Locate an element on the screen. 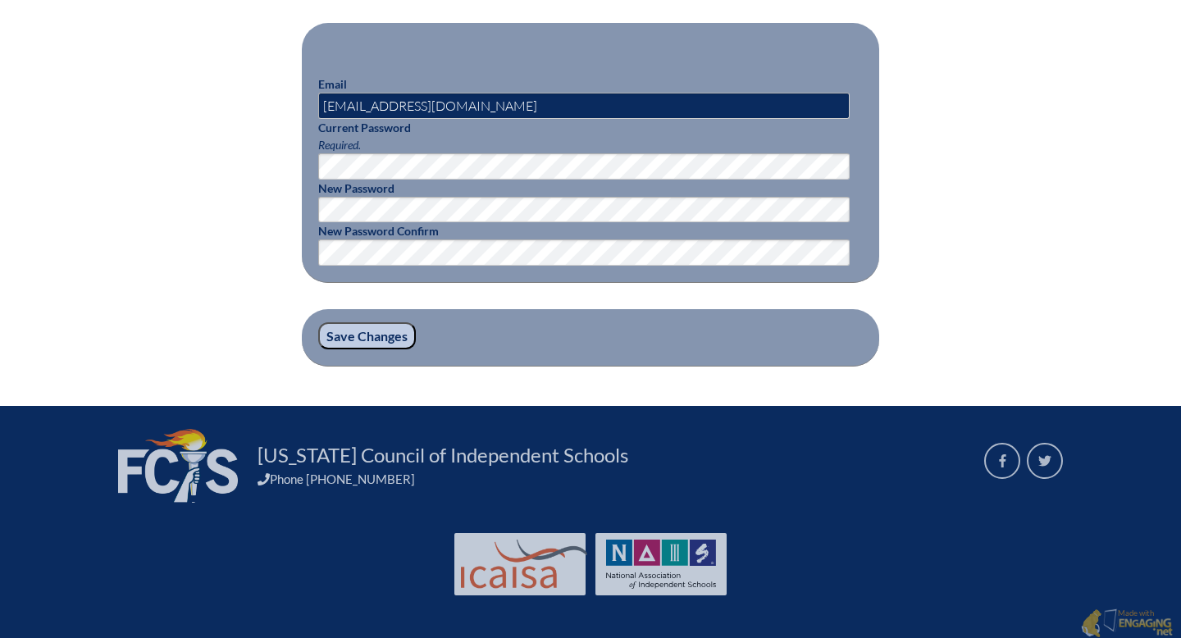  span: Required. is located at coordinates (340, 144).